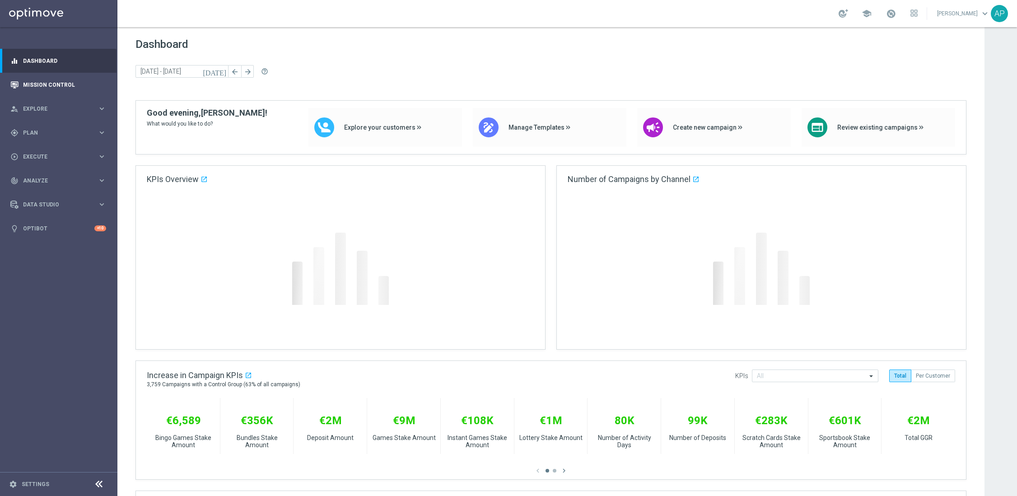  I want to click on i: settings, so click(13, 484).